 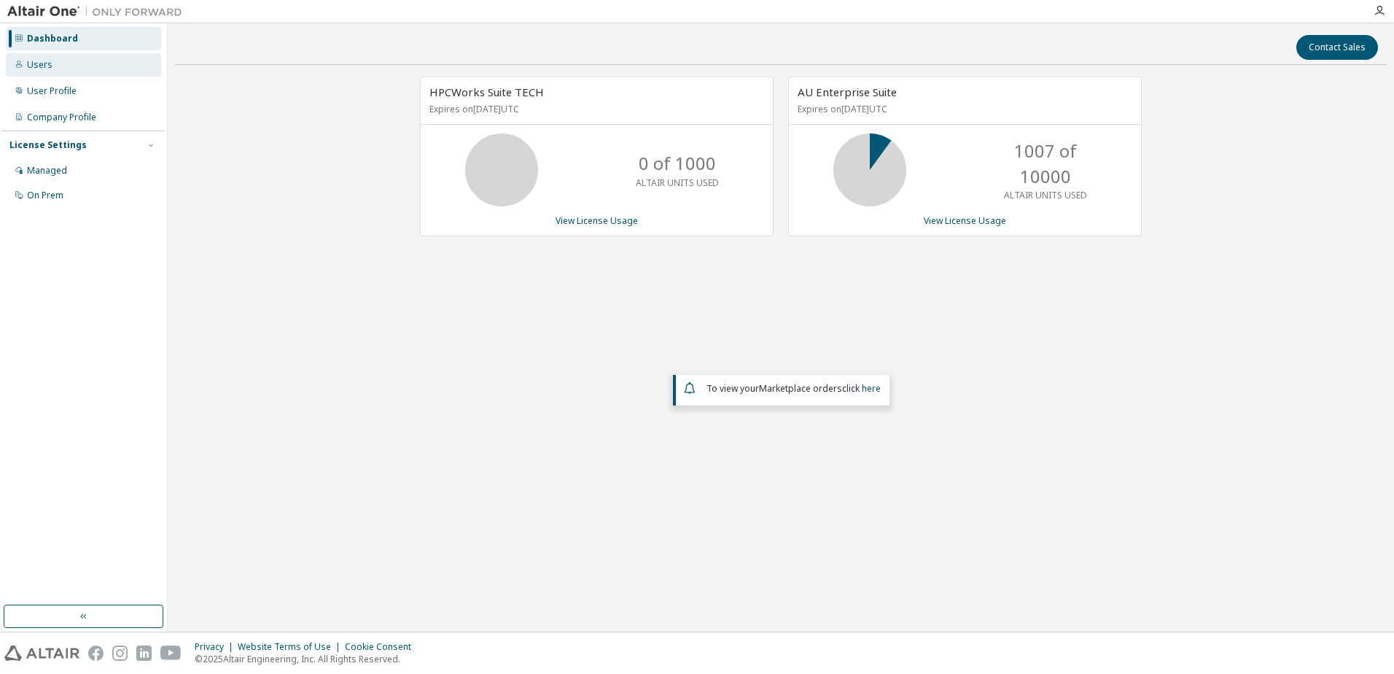 I want to click on a: here, so click(x=871, y=388).